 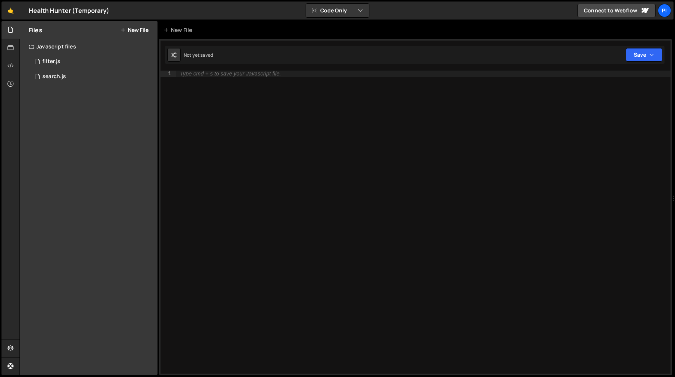 What do you see at coordinates (199, 55) in the screenshot?
I see `div: Not yet saved` at bounding box center [199, 55].